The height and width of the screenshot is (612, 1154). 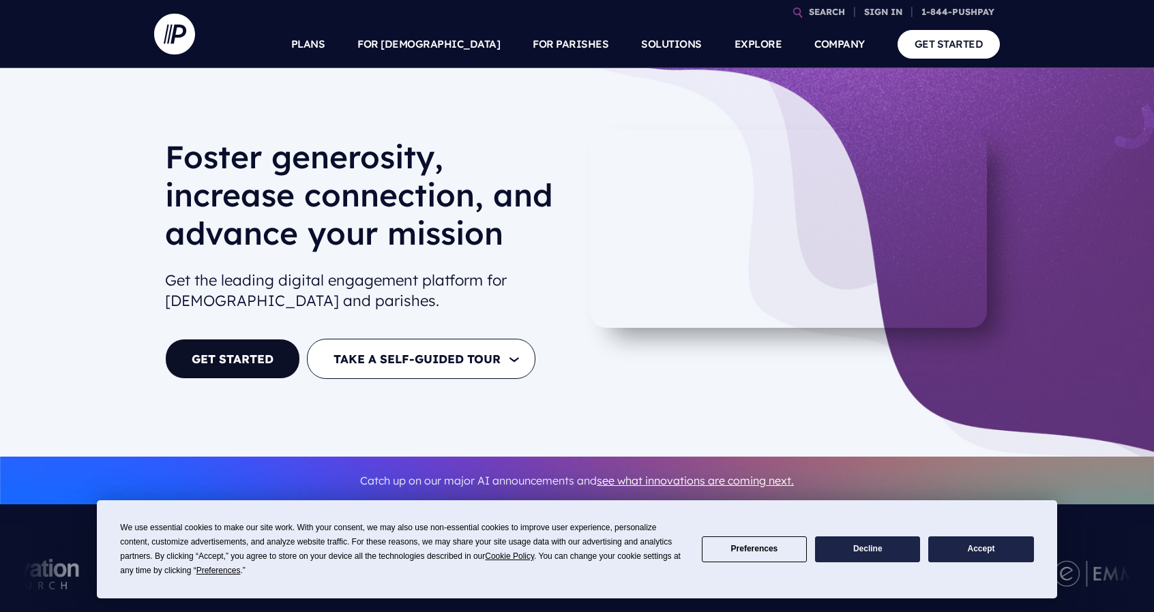 What do you see at coordinates (509, 556) in the screenshot?
I see `span: Cookie Policy` at bounding box center [509, 556].